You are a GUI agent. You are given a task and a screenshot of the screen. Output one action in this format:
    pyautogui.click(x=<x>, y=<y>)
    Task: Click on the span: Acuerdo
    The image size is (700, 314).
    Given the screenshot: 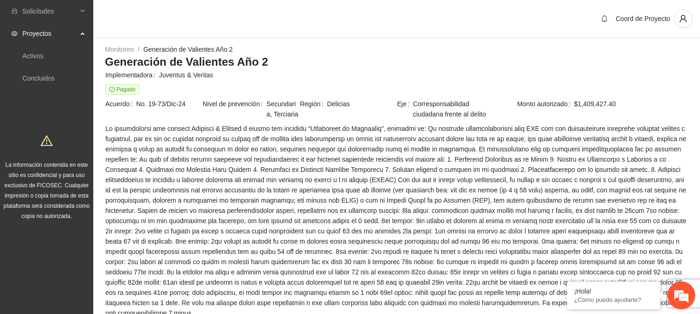 What is the action you would take?
    pyautogui.click(x=121, y=104)
    